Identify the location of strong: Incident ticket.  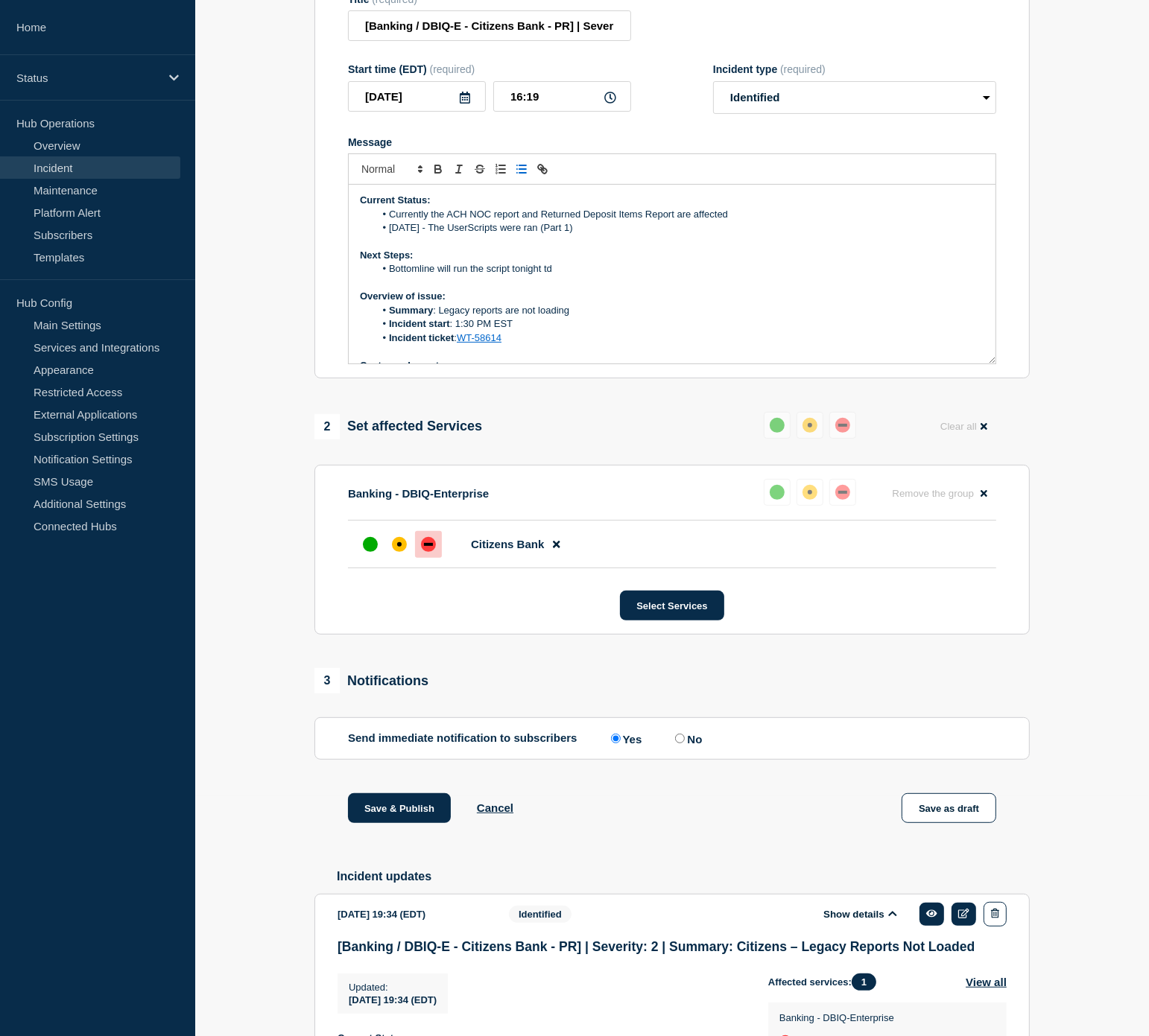
(421, 337).